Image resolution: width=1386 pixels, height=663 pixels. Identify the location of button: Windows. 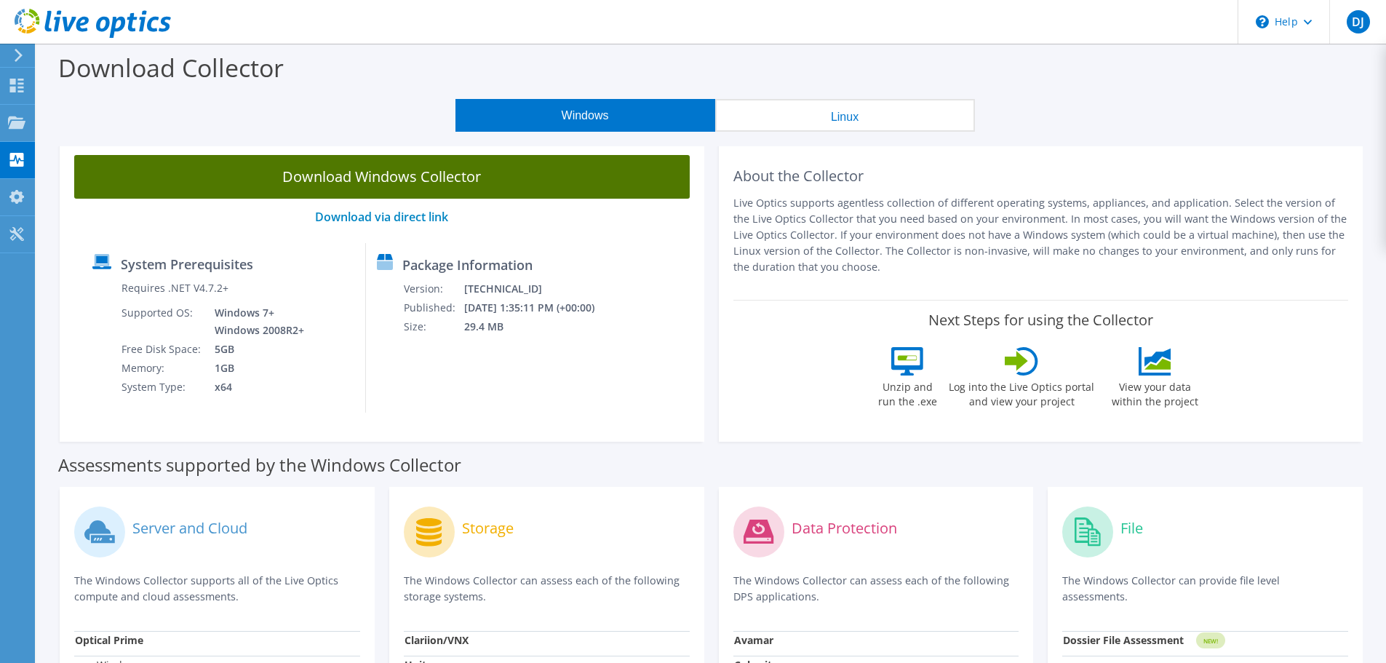
(585, 115).